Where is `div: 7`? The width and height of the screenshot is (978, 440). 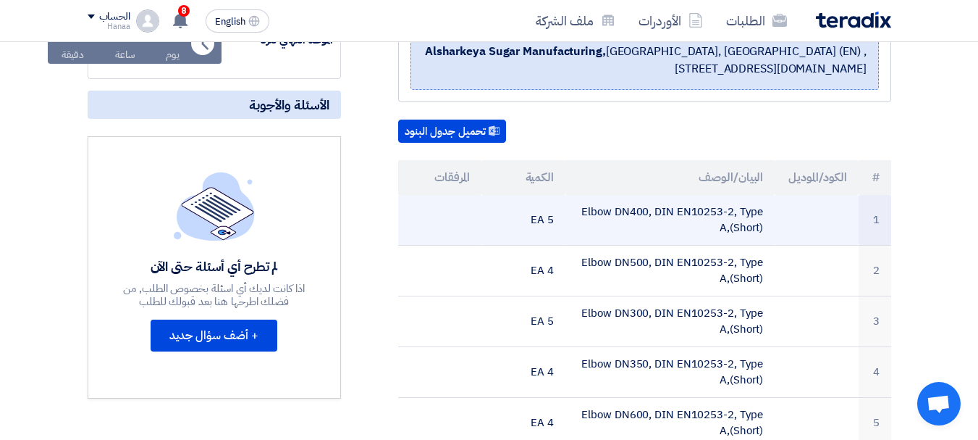
div: 7 is located at coordinates (172, 34).